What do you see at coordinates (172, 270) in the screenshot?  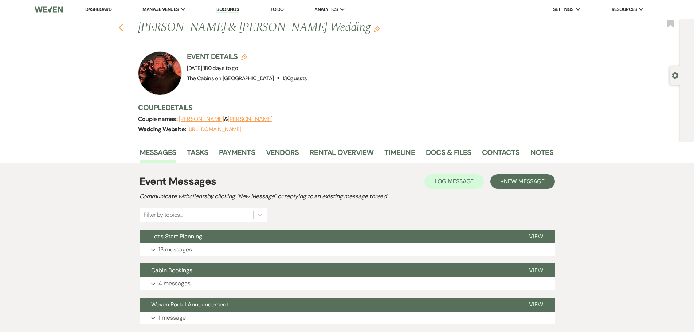 I see `span: Cabin Bookings` at bounding box center [172, 270].